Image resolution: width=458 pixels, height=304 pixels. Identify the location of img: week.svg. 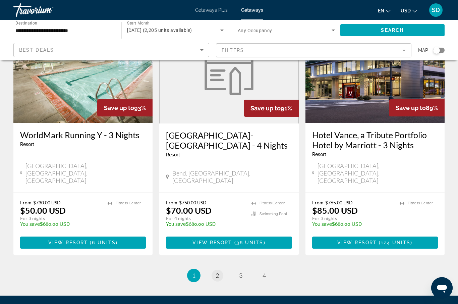
(229, 70).